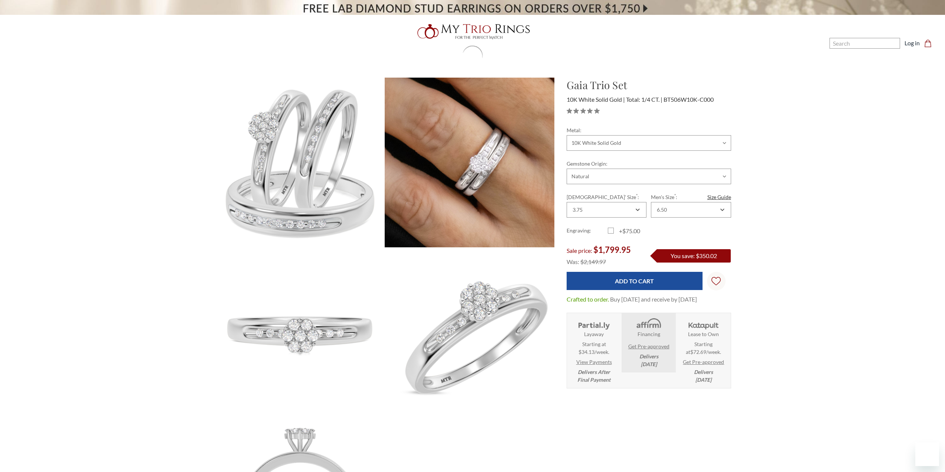 Image resolution: width=945 pixels, height=472 pixels. I want to click on img: Katapult, so click(703, 324).